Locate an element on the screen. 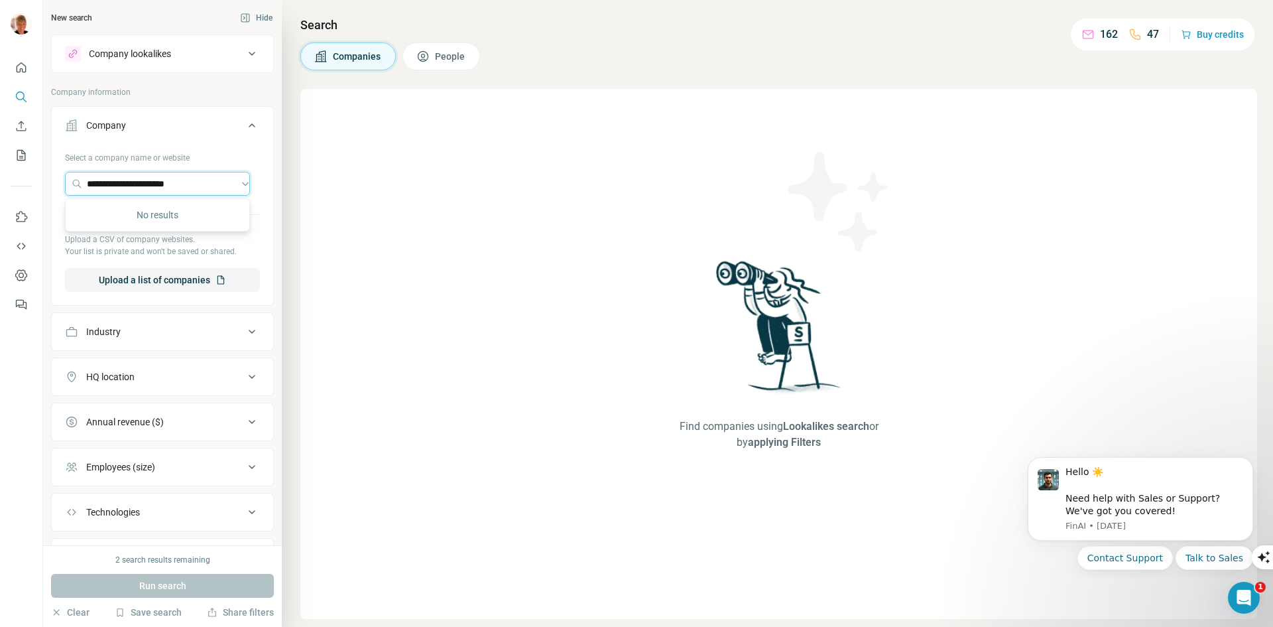  button: Use Surfe on LinkedIn is located at coordinates (21, 217).